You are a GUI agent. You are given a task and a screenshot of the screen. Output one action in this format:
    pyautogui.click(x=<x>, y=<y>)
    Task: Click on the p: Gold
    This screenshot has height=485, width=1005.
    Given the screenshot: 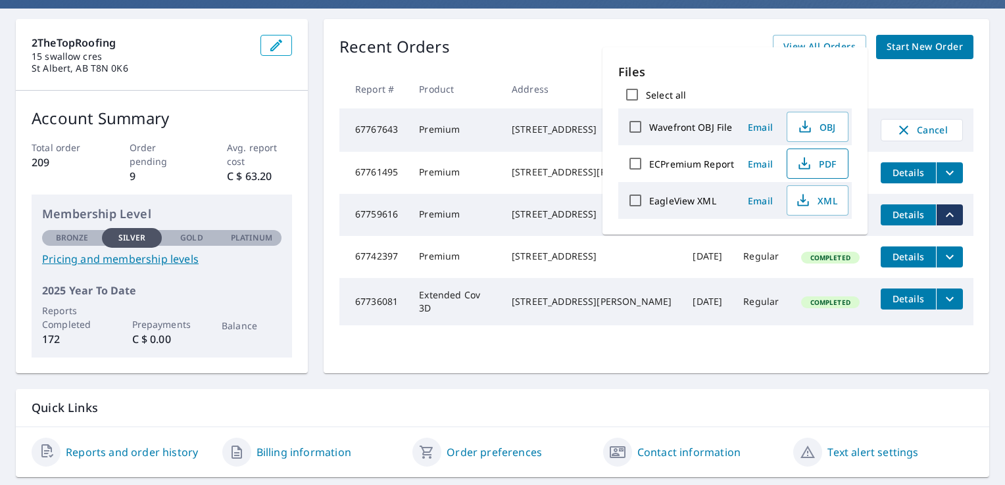 What is the action you would take?
    pyautogui.click(x=191, y=238)
    